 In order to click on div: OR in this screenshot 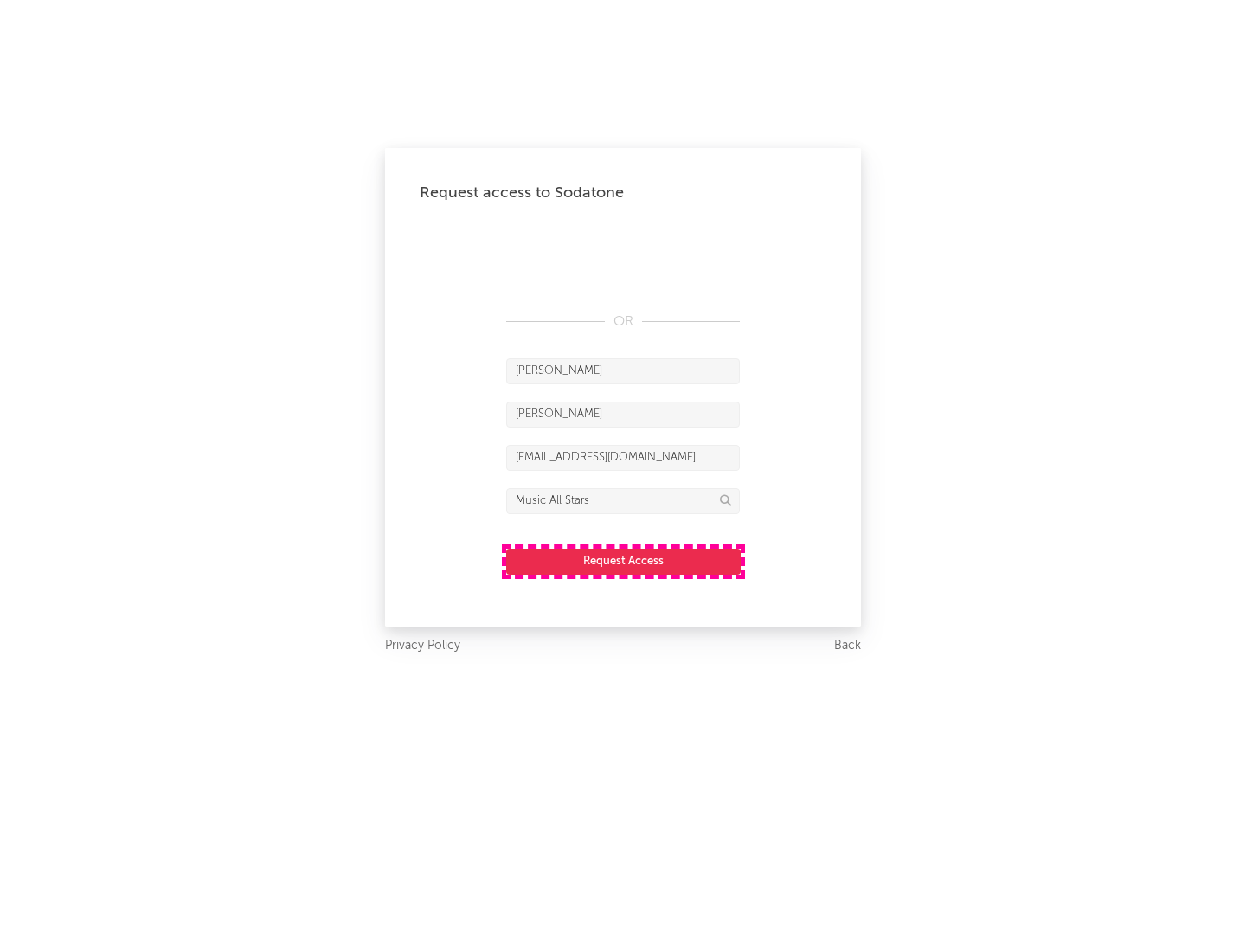, I will do `click(623, 322)`.